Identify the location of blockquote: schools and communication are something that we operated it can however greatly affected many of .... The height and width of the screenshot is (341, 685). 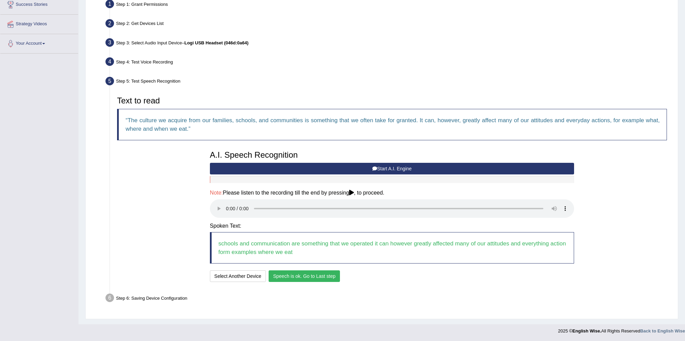
(392, 248).